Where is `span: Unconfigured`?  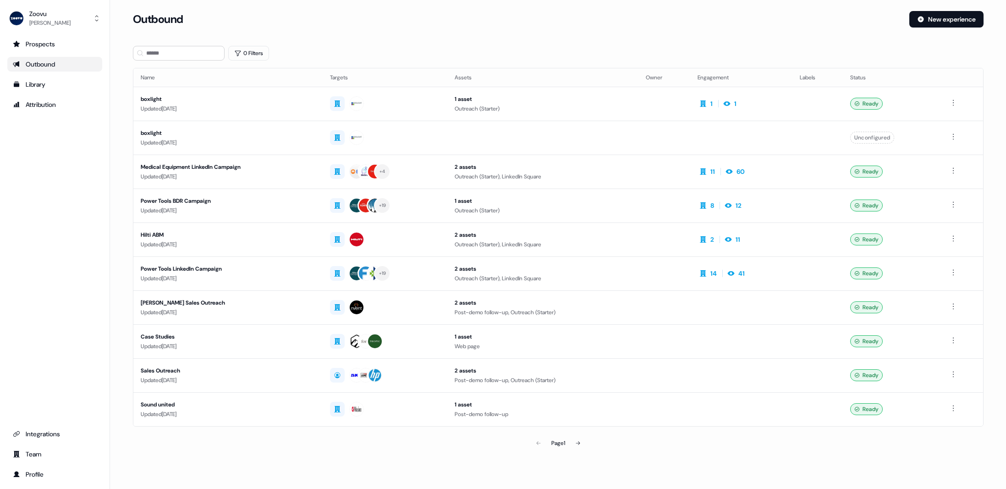
span: Unconfigured is located at coordinates (873, 138).